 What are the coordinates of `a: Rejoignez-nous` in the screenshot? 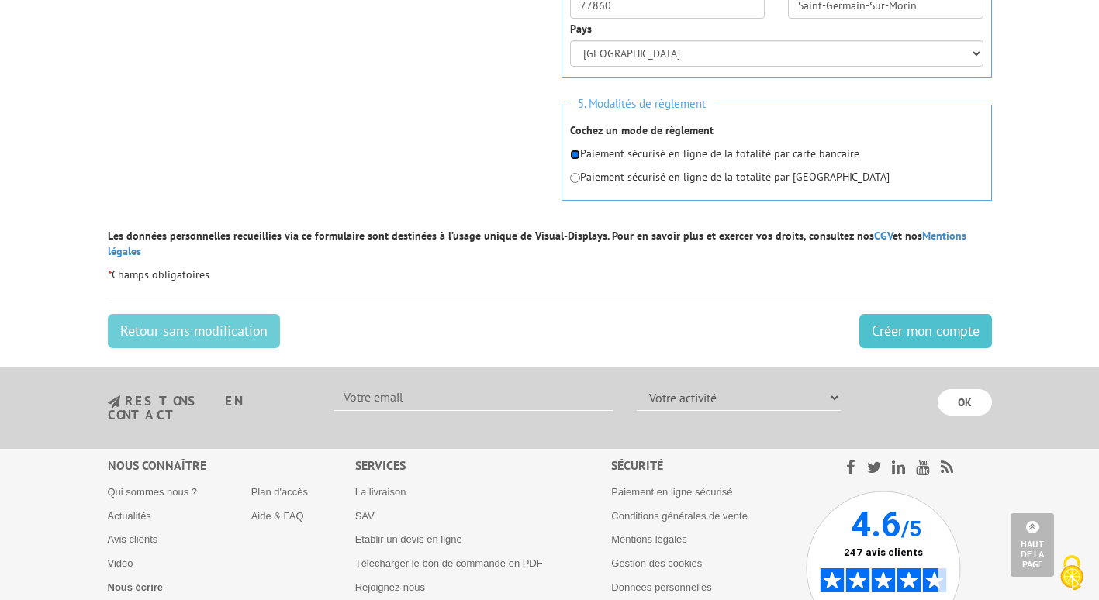 It's located at (390, 587).